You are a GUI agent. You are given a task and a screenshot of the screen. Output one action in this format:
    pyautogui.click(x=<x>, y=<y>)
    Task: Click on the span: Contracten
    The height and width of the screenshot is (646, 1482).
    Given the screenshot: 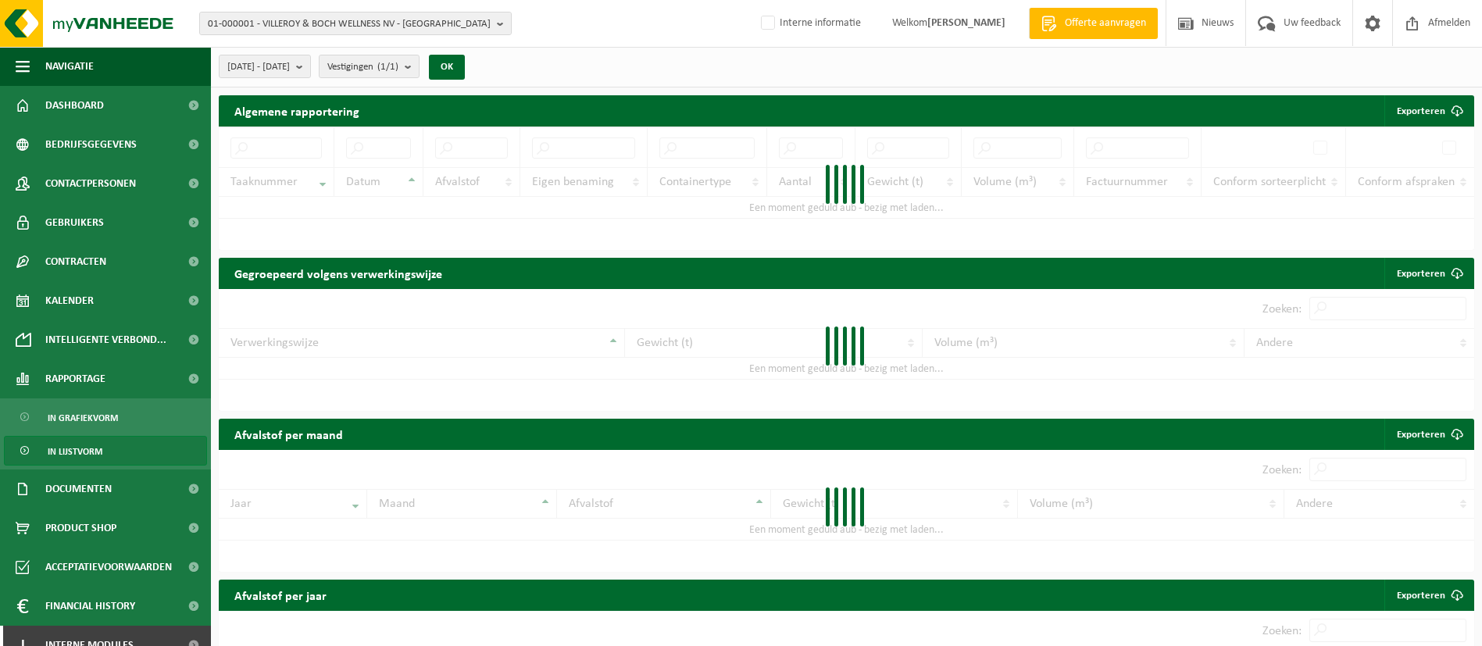 What is the action you would take?
    pyautogui.click(x=76, y=262)
    